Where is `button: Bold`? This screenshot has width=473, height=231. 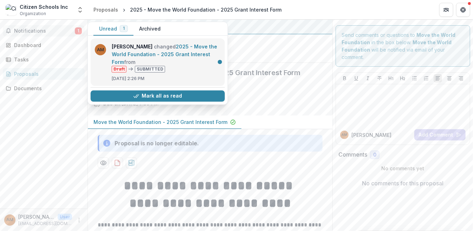
button: Bold is located at coordinates (344, 78).